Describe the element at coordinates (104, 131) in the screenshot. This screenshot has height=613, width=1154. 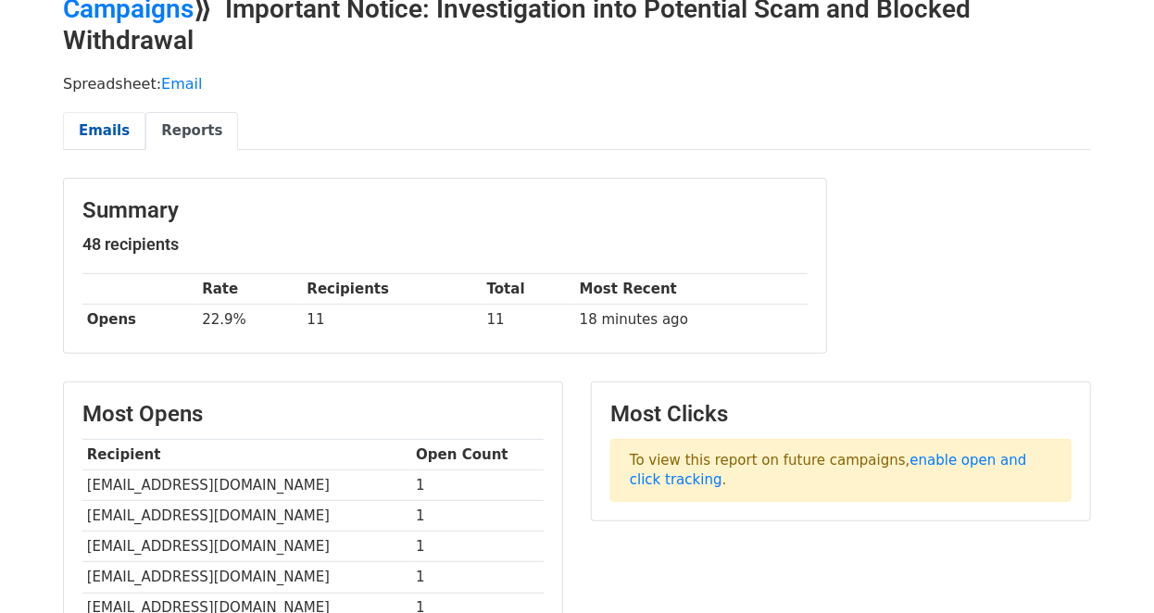
I see `a: Emails` at that location.